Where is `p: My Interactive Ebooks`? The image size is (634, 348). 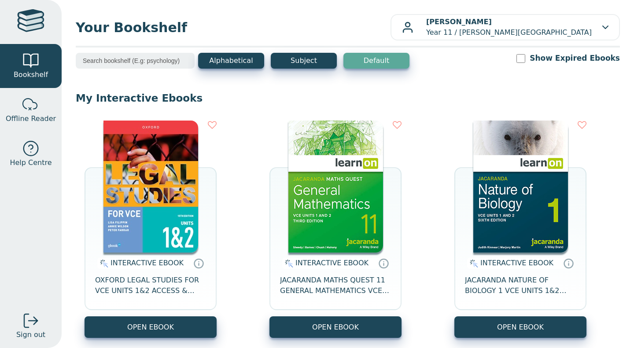
p: My Interactive Ebooks is located at coordinates (348, 98).